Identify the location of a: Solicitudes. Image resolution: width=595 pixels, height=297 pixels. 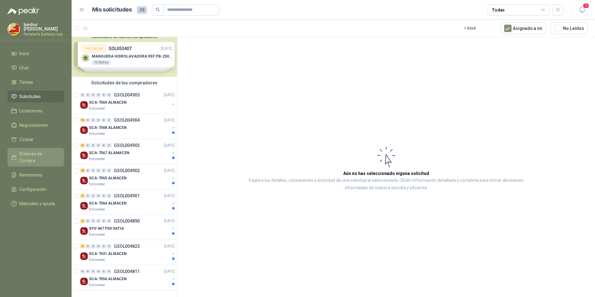
(36, 97).